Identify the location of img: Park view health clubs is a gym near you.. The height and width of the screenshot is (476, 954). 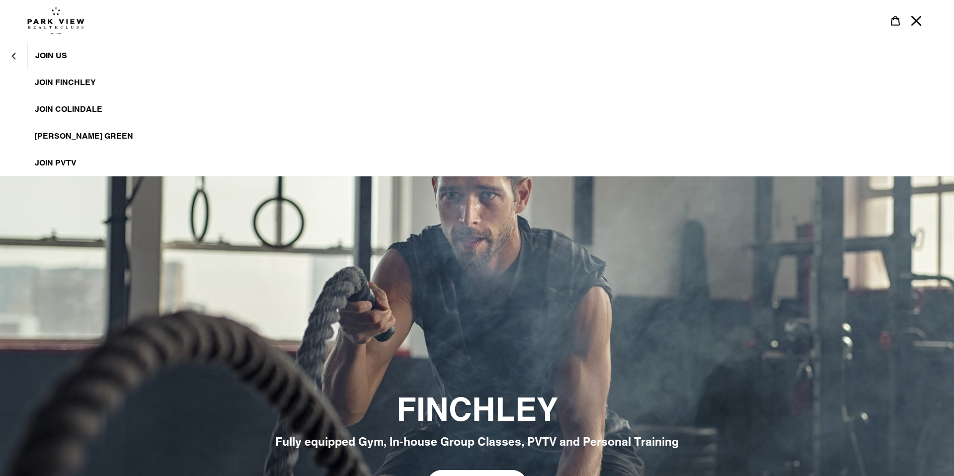
(56, 20).